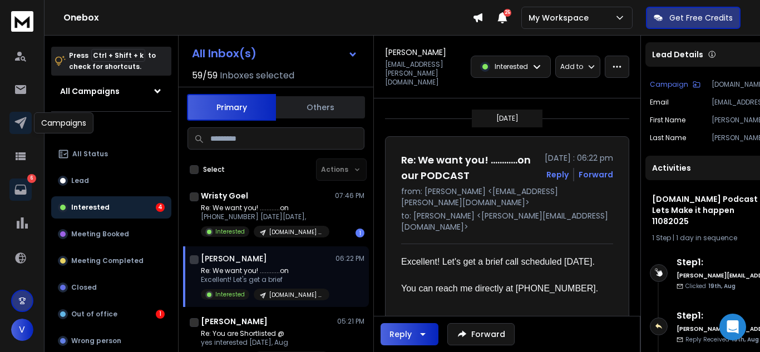 Image resolution: width=760 pixels, height=352 pixels. Describe the element at coordinates (678, 55) in the screenshot. I see `p: Lead Details` at that location.